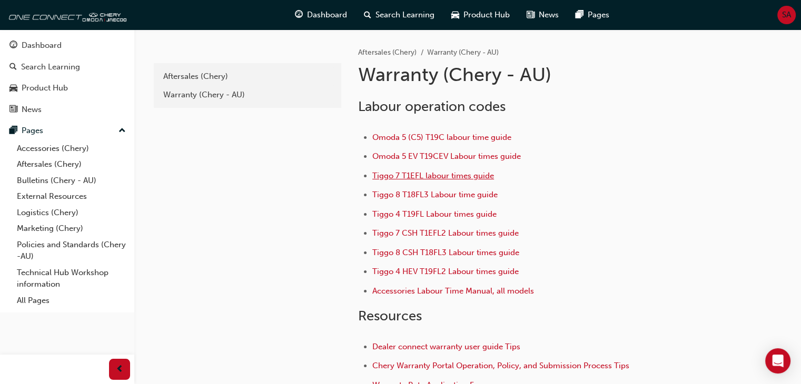 This screenshot has height=384, width=801. What do you see at coordinates (446, 253) in the screenshot?
I see `span: Tiggo 8 CSH T18FL3 Labour times guide` at bounding box center [446, 253].